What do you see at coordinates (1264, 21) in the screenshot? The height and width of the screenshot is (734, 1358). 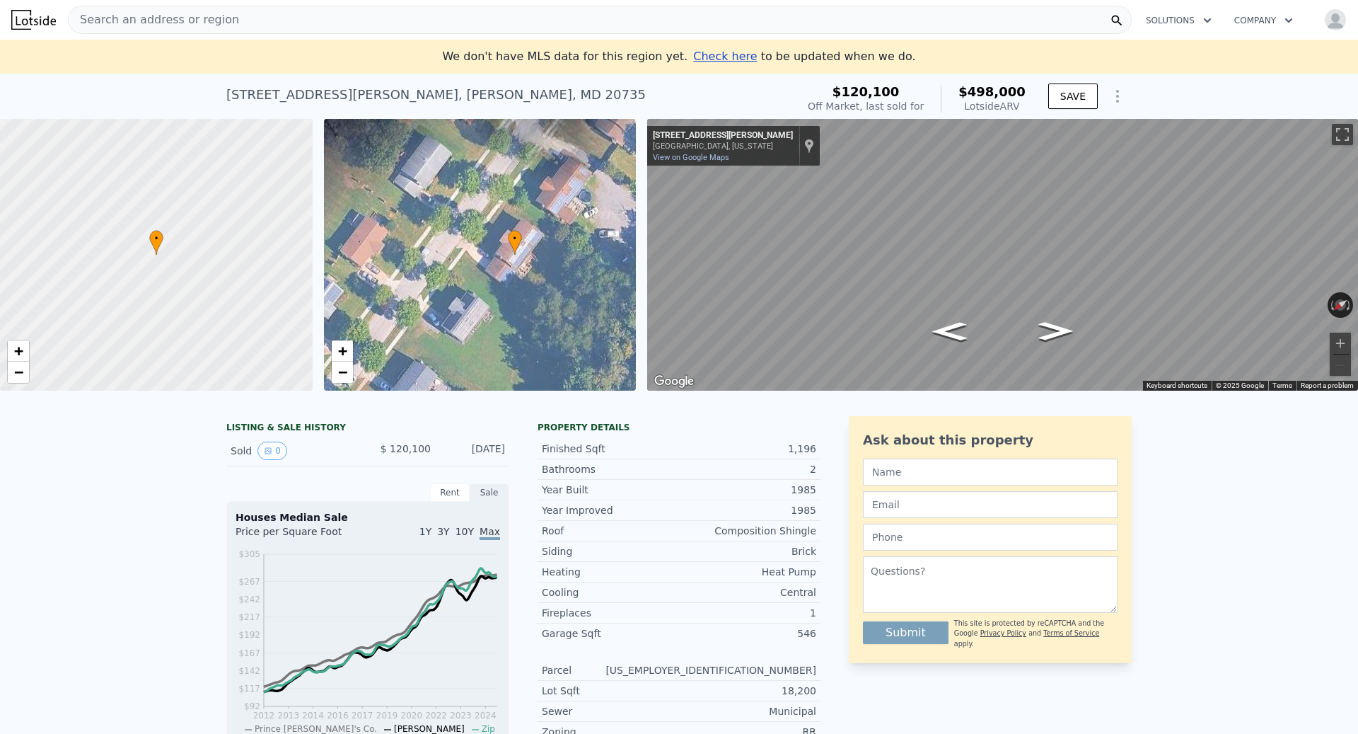 I see `button: Company` at bounding box center [1264, 21].